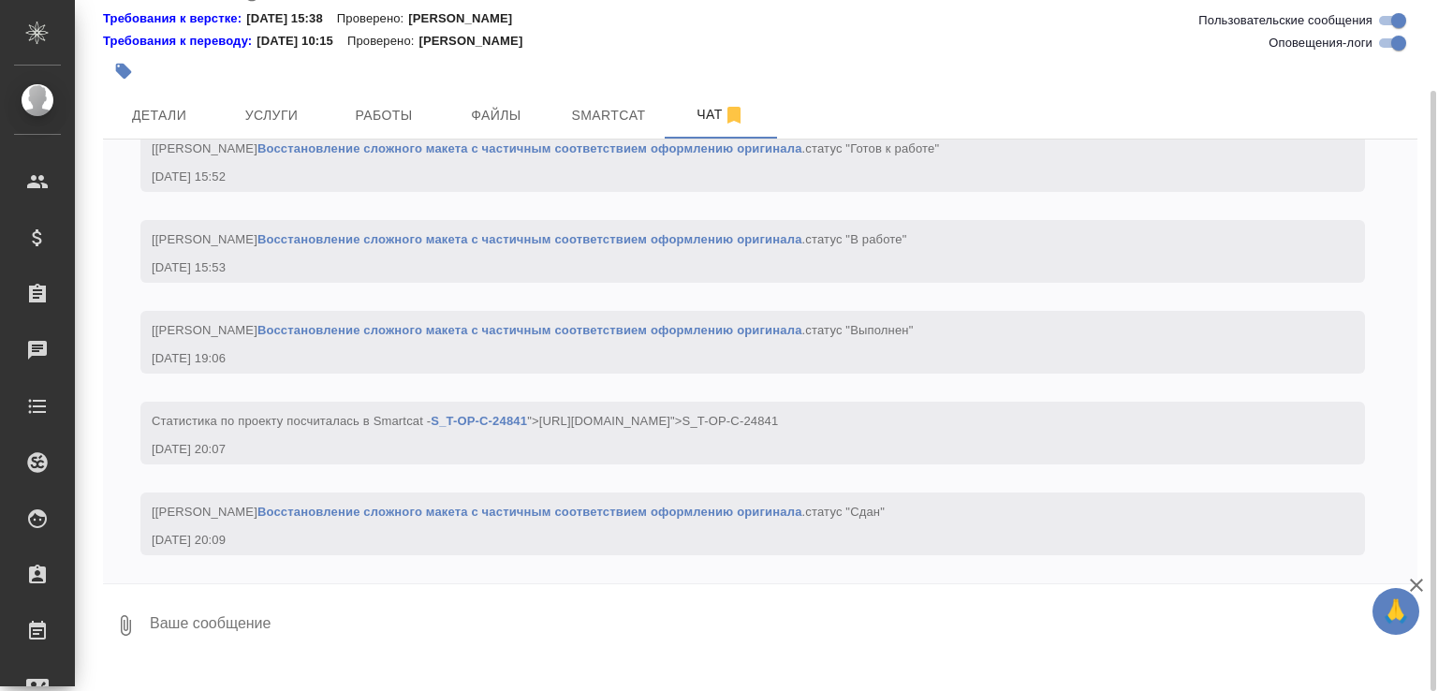 The image size is (1438, 691). I want to click on a: S_T-OP-C-24841, so click(478, 420).